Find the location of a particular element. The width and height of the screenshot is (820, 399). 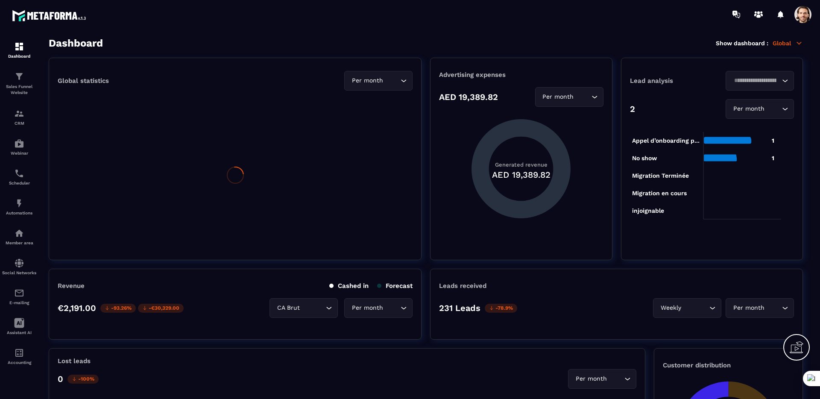

a: automationsautomationsAutomations is located at coordinates (19, 207).